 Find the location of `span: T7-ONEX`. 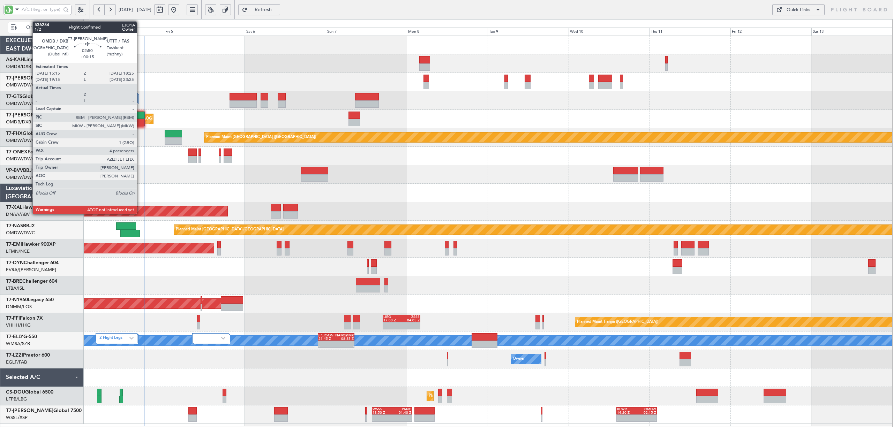

span: T7-ONEX is located at coordinates (17, 152).